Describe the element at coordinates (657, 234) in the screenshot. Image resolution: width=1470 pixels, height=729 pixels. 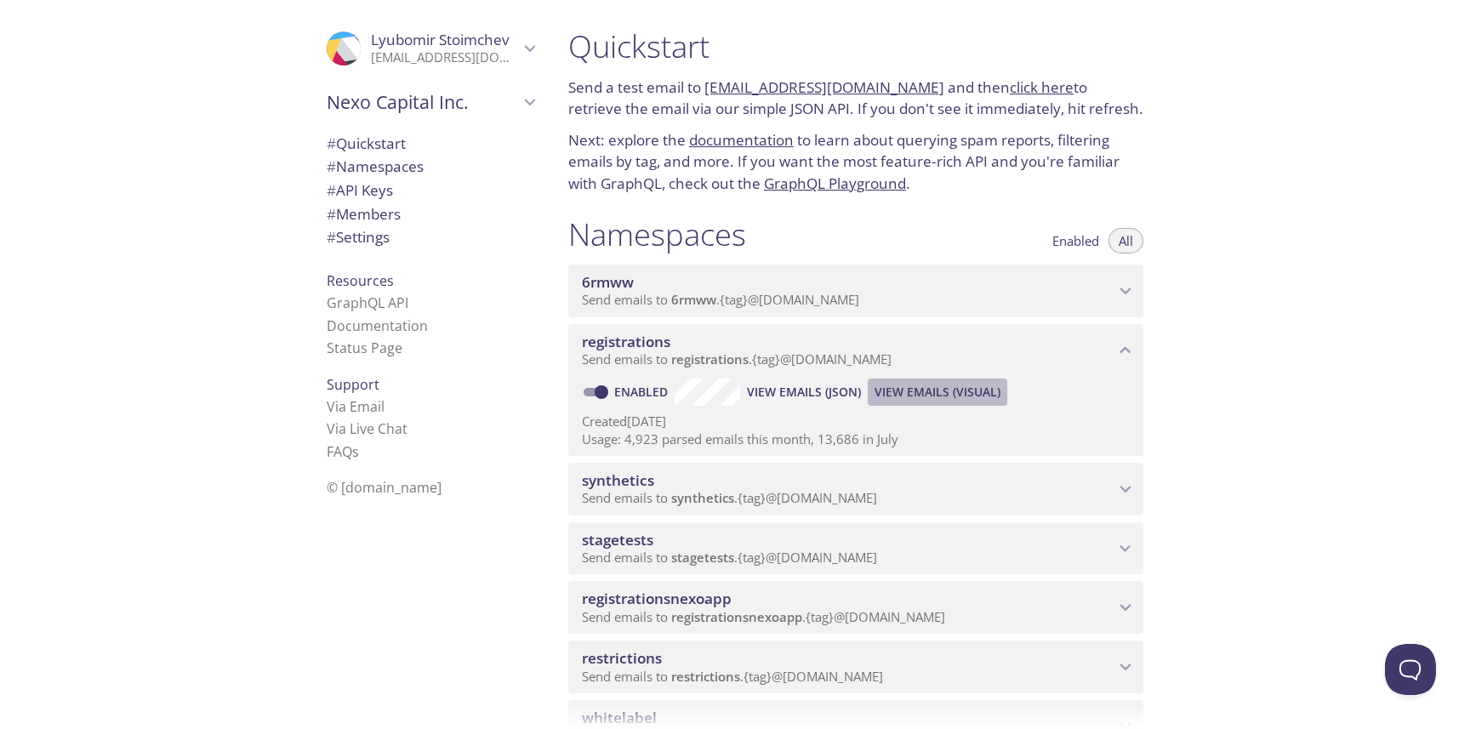
I see `h1: Namespaces` at that location.